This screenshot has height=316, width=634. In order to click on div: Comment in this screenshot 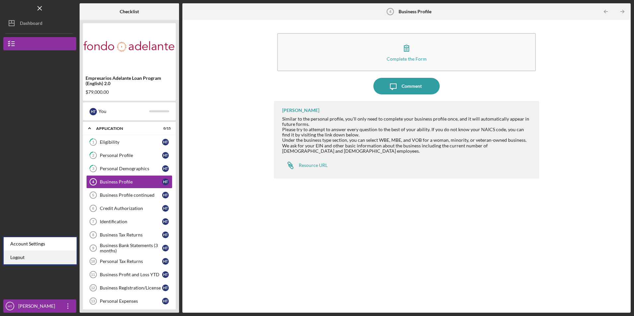, I will do `click(412, 86)`.